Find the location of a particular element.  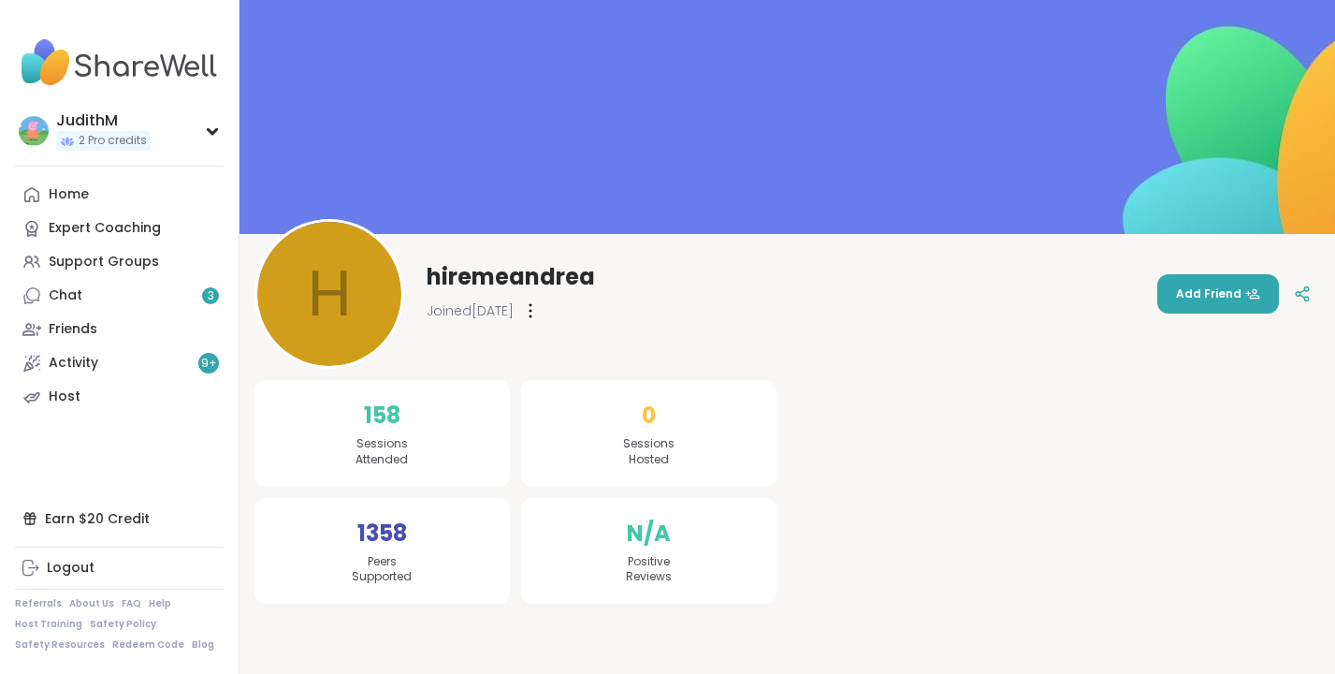

a: FAQ is located at coordinates (131, 604).